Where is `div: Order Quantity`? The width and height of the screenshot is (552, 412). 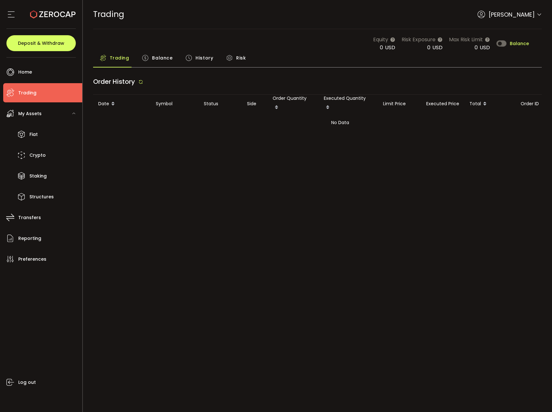 div: Order Quantity is located at coordinates (293, 104).